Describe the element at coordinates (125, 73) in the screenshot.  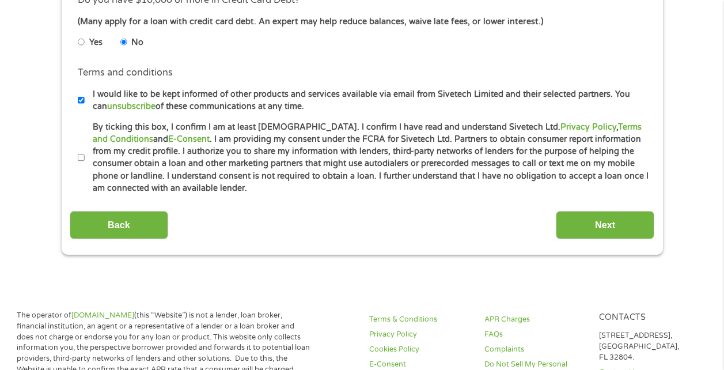
I see `label: Terms and conditions` at that location.